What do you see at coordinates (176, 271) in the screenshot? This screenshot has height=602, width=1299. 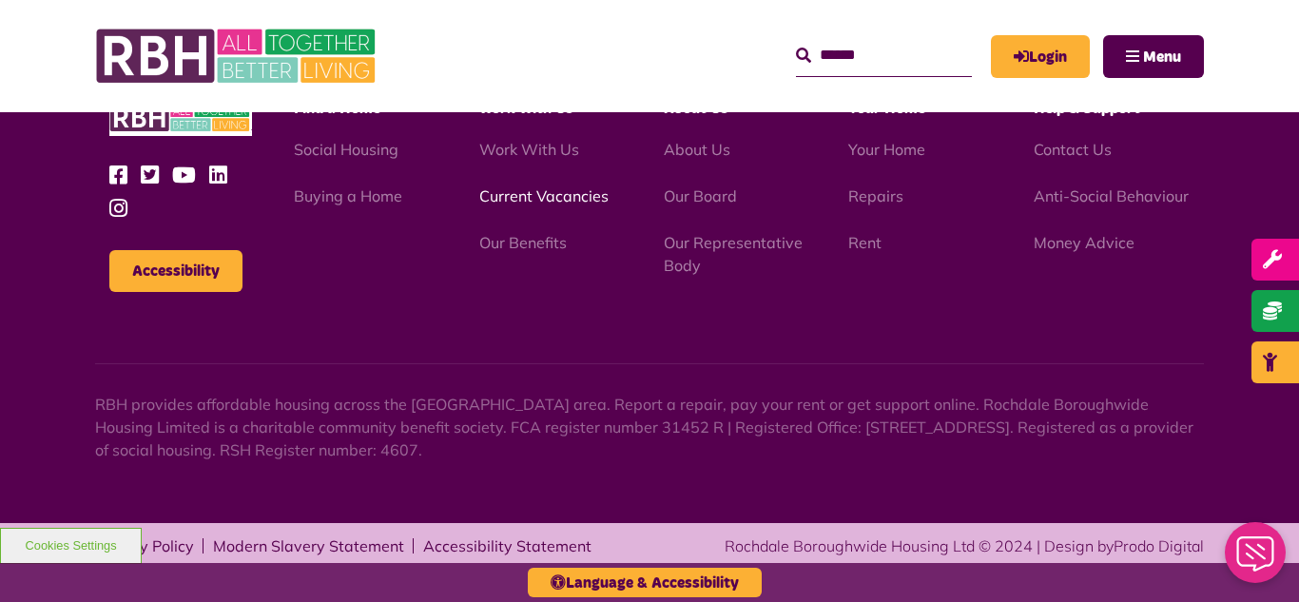 I see `button: Accessibility` at bounding box center [176, 271].